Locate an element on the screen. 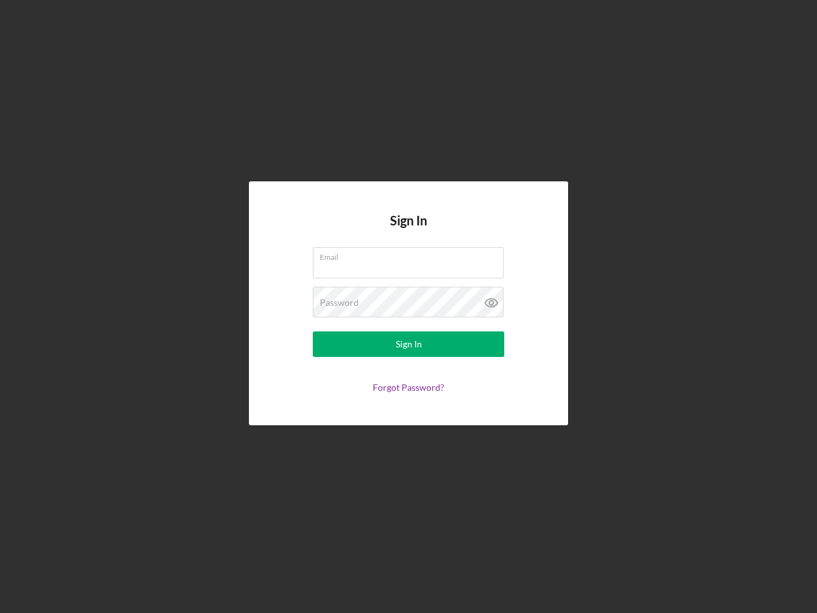 The image size is (817, 613). button: Sign In is located at coordinates (408, 344).